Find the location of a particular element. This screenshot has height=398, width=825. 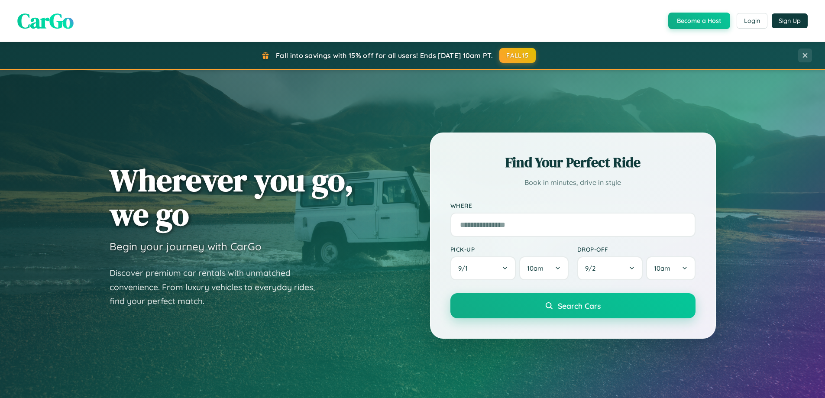

button: Sign Up is located at coordinates (789, 21).